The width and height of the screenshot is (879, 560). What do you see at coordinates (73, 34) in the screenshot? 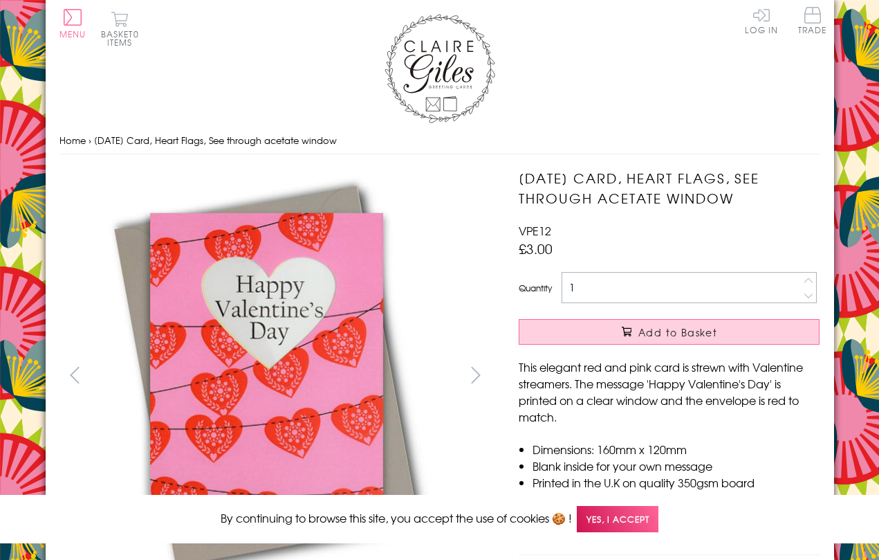
I see `span: Menu` at bounding box center [73, 34].